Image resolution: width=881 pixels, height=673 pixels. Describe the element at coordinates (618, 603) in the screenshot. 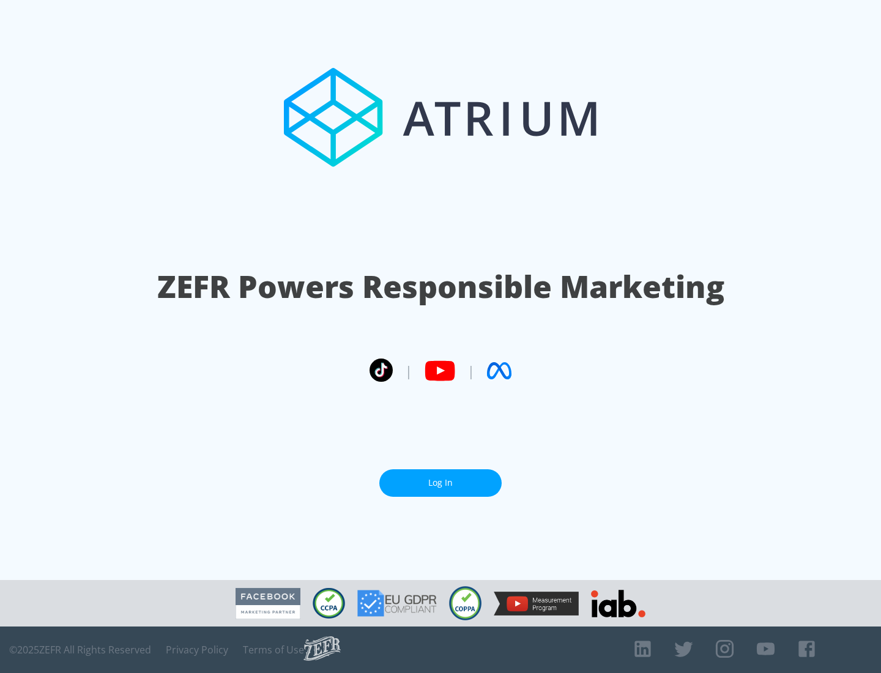

I see `img: IAB` at that location.